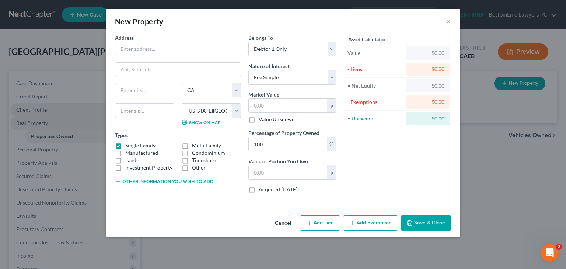  What do you see at coordinates (375, 102) in the screenshot?
I see `div: - Exemptions` at bounding box center [375, 102].